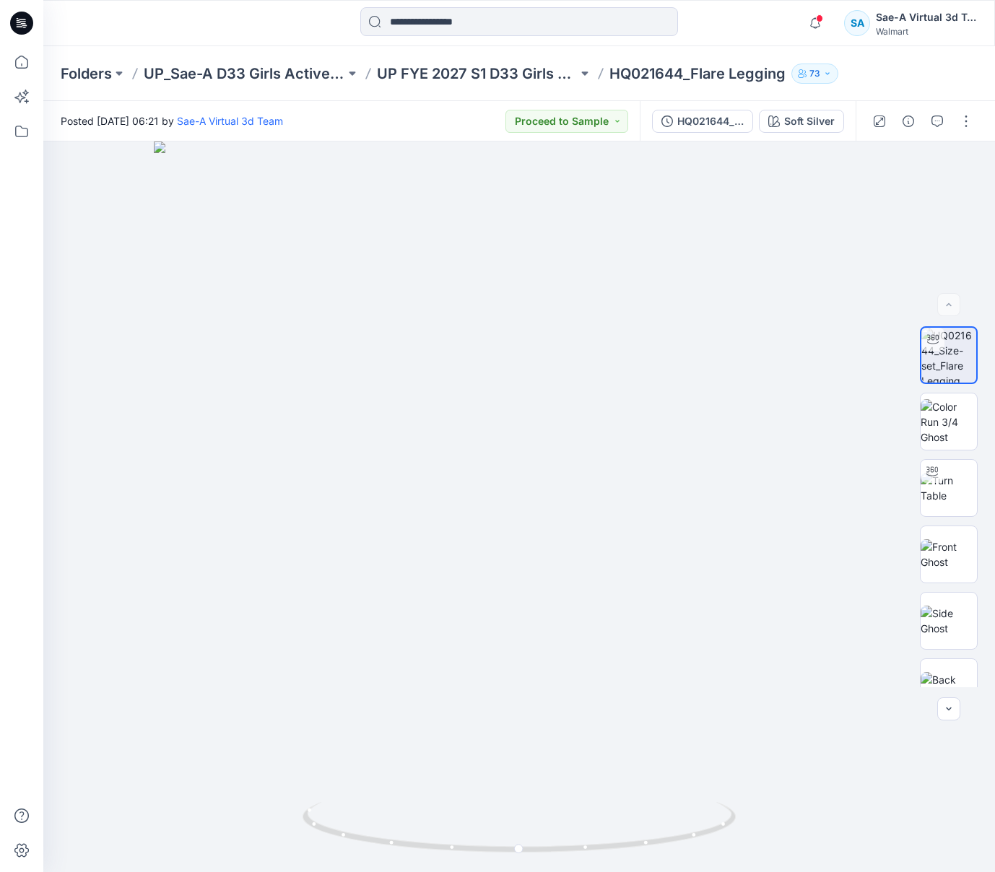  What do you see at coordinates (948, 687) in the screenshot?
I see `img: Back Ghost` at bounding box center [948, 687].